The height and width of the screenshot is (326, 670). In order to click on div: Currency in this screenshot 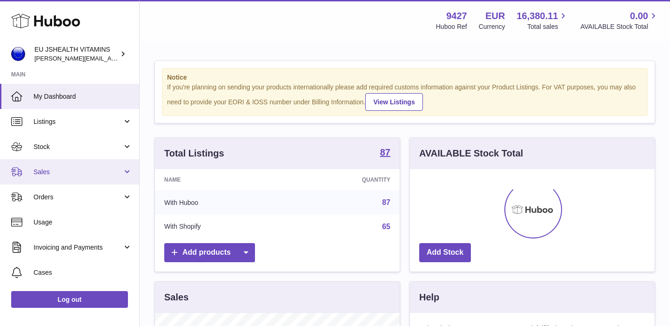, I will do `click(492, 27)`.